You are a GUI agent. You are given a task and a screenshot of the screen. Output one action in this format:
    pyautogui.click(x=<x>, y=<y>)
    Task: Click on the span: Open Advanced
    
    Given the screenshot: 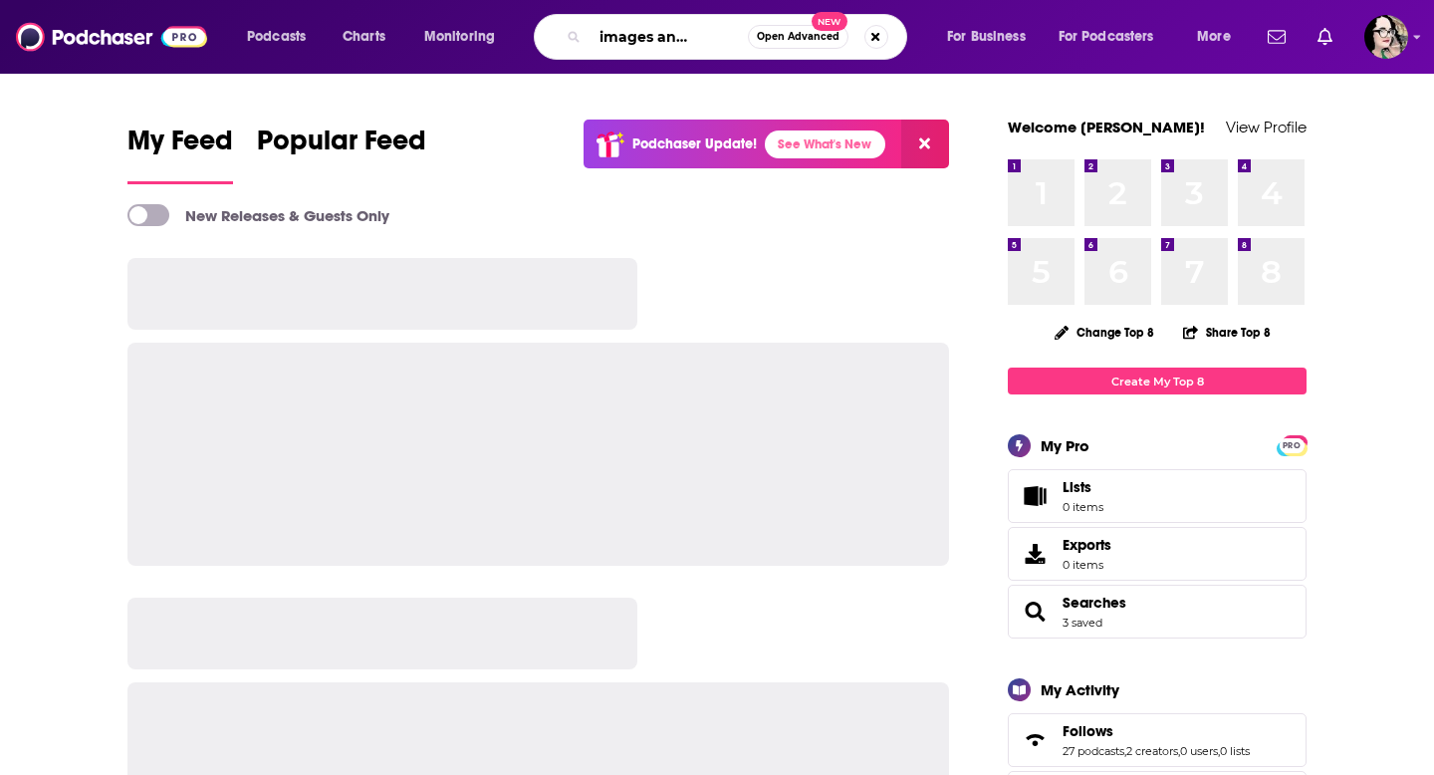 What is the action you would take?
    pyautogui.click(x=797, y=37)
    